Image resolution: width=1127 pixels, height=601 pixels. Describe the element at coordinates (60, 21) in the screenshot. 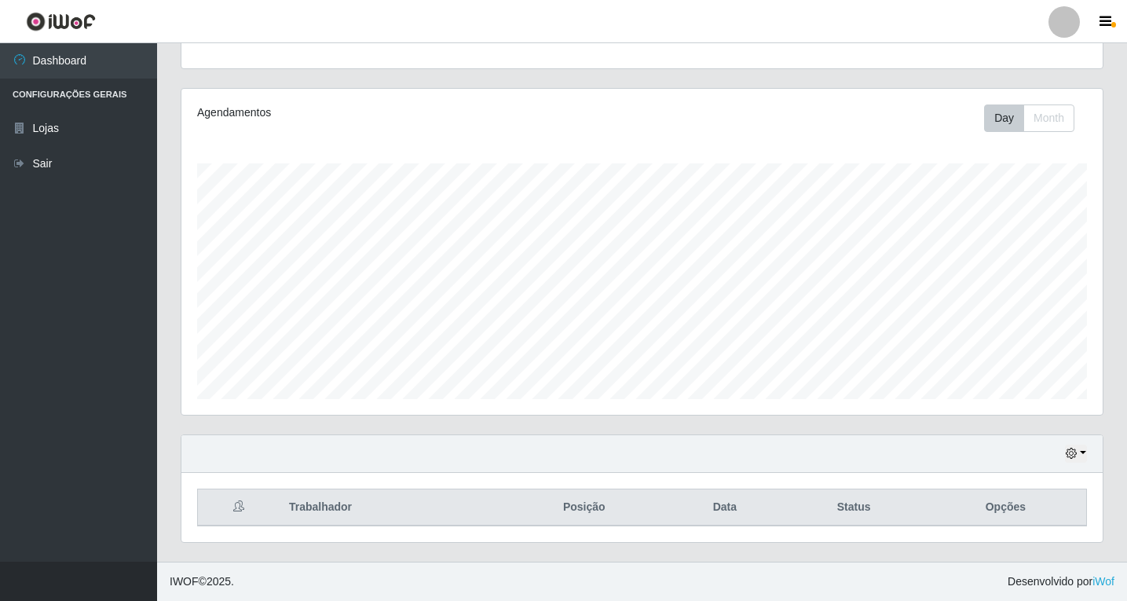

I see `img: CoreUI Logo` at that location.